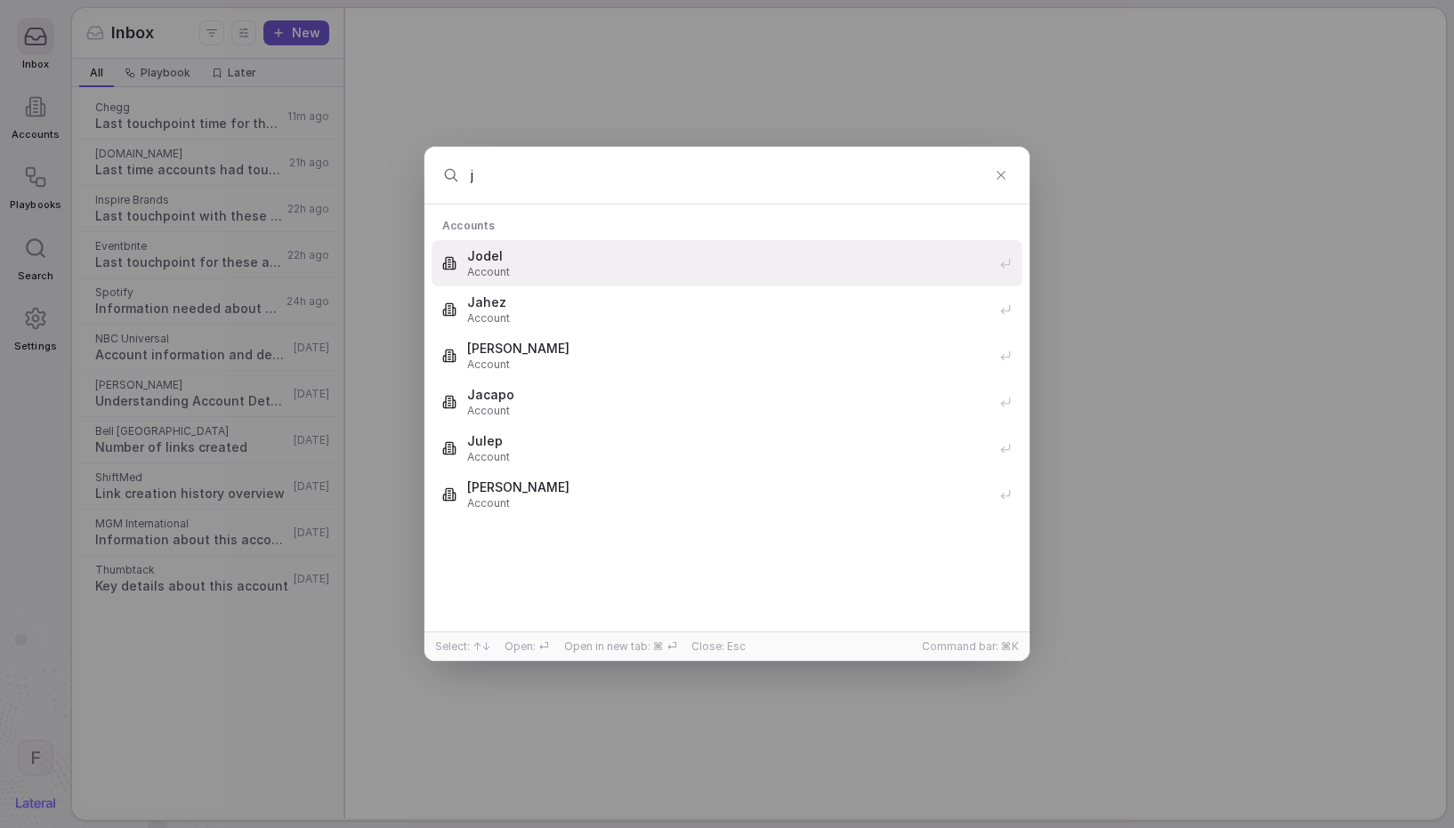 The width and height of the screenshot is (1454, 828). I want to click on span: Select: ↑↓, so click(463, 647).